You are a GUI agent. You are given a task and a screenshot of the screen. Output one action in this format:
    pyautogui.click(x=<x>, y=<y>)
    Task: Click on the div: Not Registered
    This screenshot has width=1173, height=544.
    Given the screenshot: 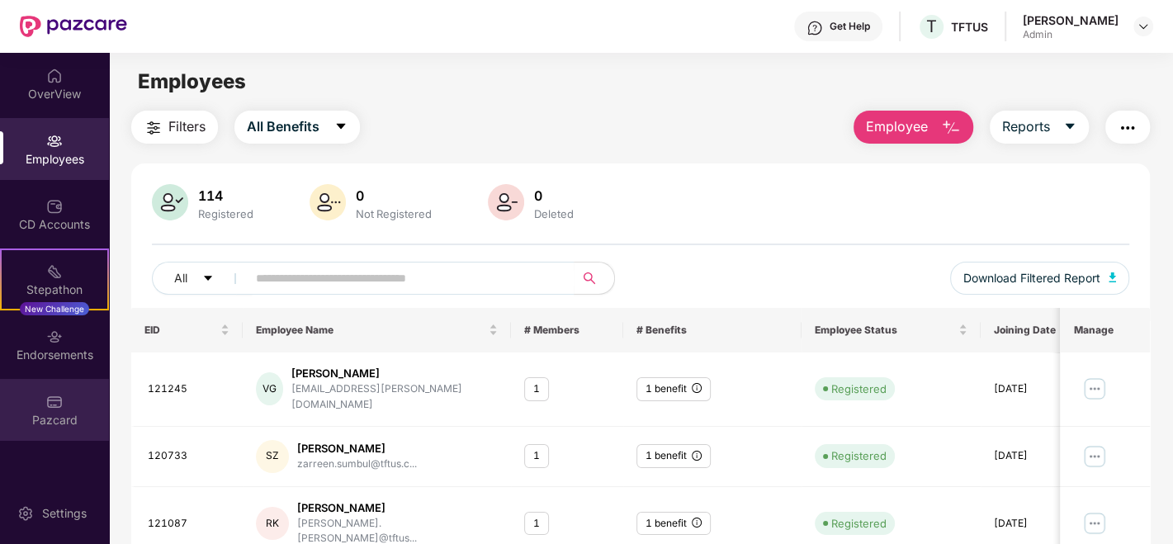 What is the action you would take?
    pyautogui.click(x=394, y=214)
    